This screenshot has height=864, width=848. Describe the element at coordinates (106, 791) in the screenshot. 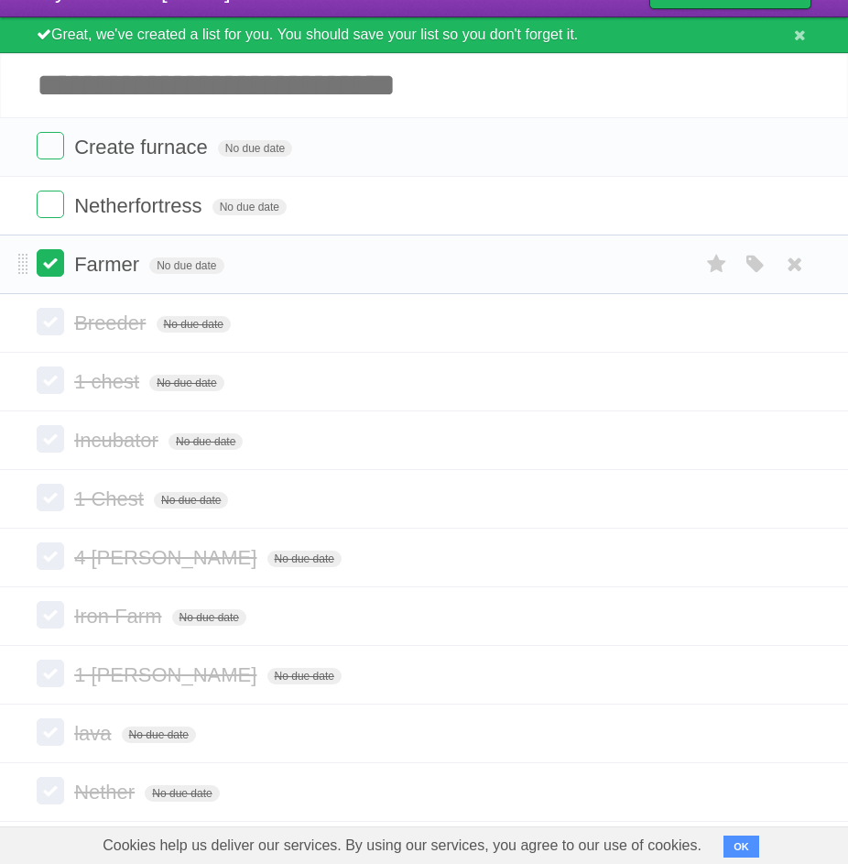

I see `span: Nether` at that location.